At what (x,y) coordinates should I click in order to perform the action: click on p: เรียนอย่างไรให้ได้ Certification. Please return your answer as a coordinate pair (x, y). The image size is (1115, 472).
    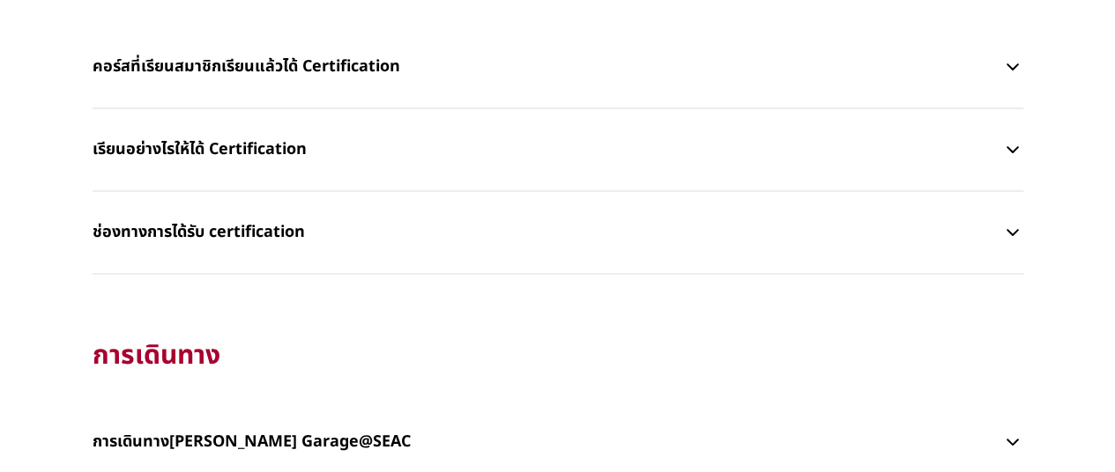
    Looking at the image, I should click on (547, 150).